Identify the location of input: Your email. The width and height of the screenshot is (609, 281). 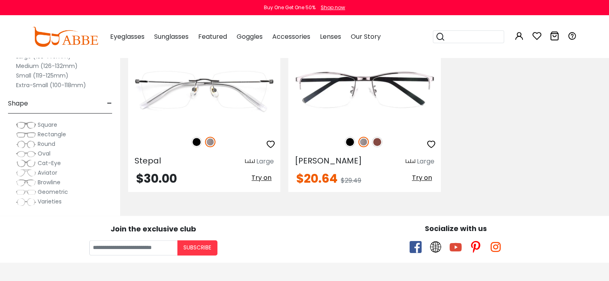
(133, 248).